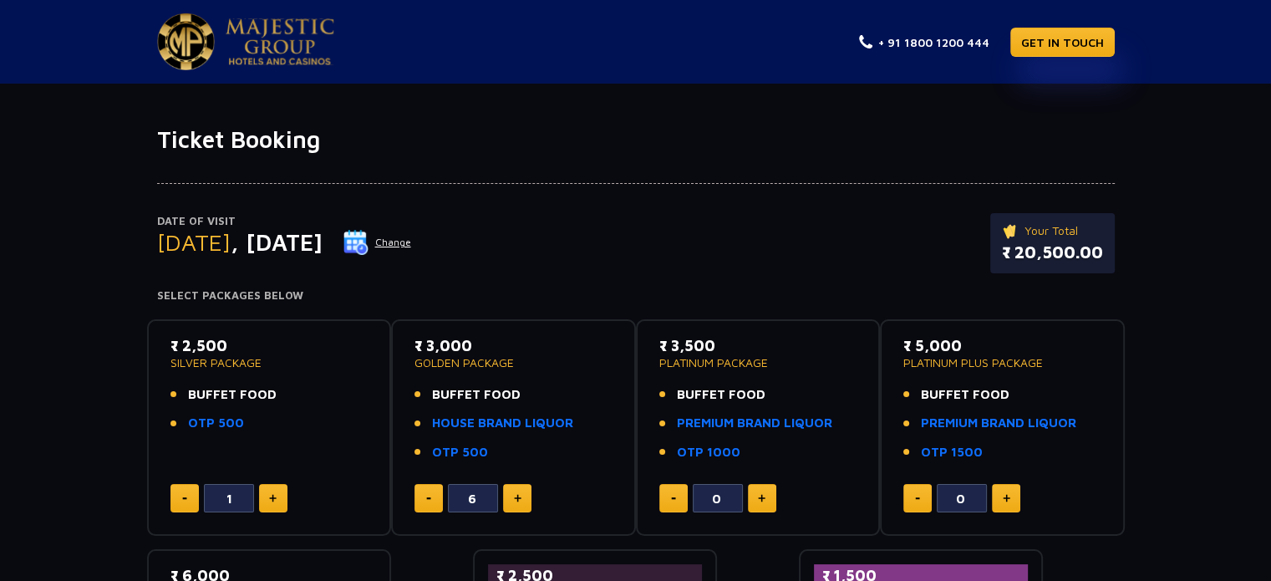 Image resolution: width=1271 pixels, height=581 pixels. Describe the element at coordinates (1062, 42) in the screenshot. I see `a: GET IN TOUCH` at that location.